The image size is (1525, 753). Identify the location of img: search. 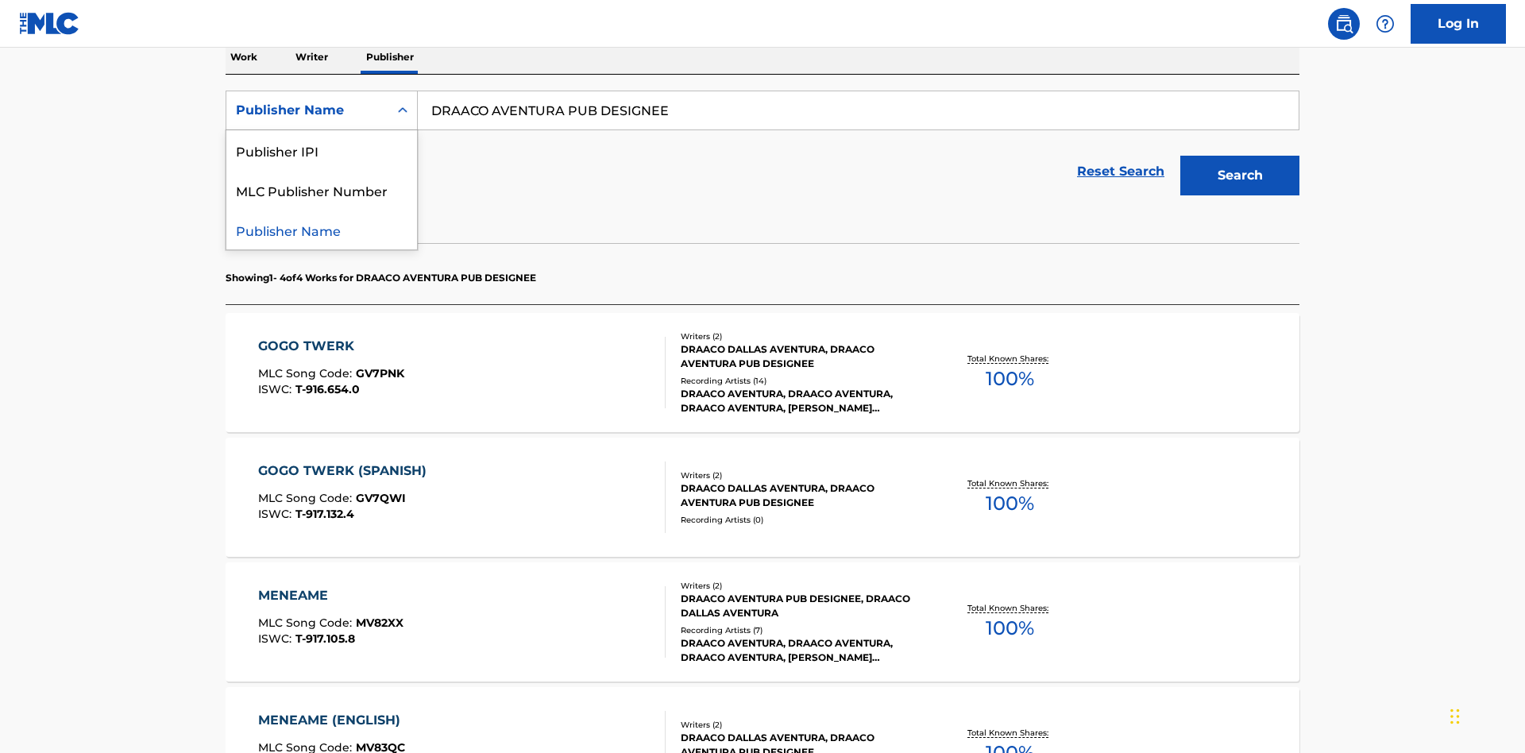
(1344, 24).